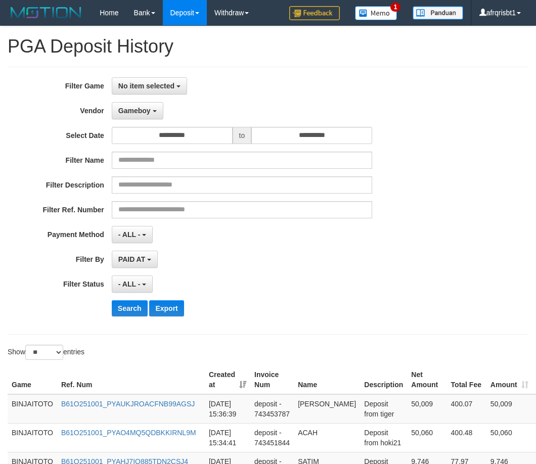 This screenshot has height=464, width=536. I want to click on img: Feedback.jpg, so click(315, 13).